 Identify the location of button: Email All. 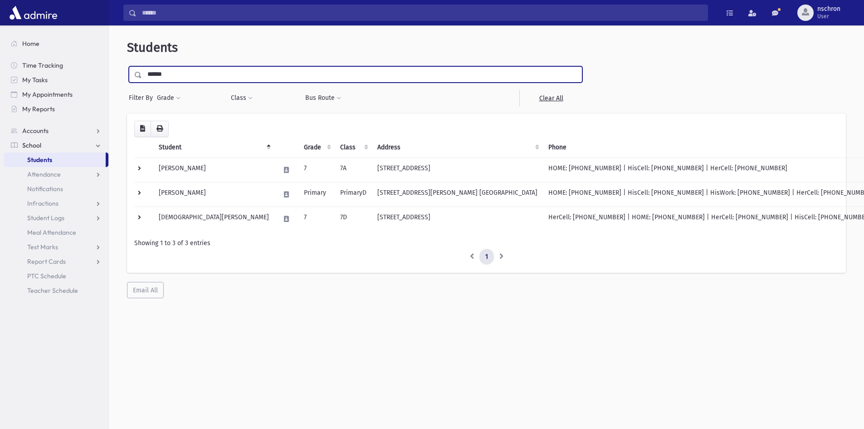
(145, 290).